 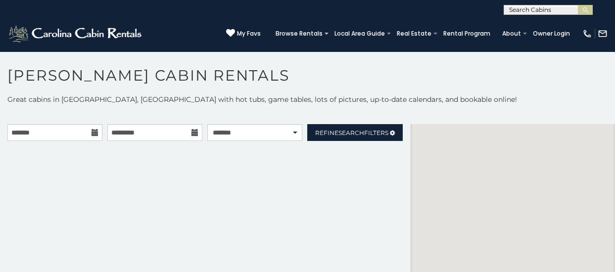 What do you see at coordinates (602, 34) in the screenshot?
I see `img: mail-regular-white.png` at bounding box center [602, 34].